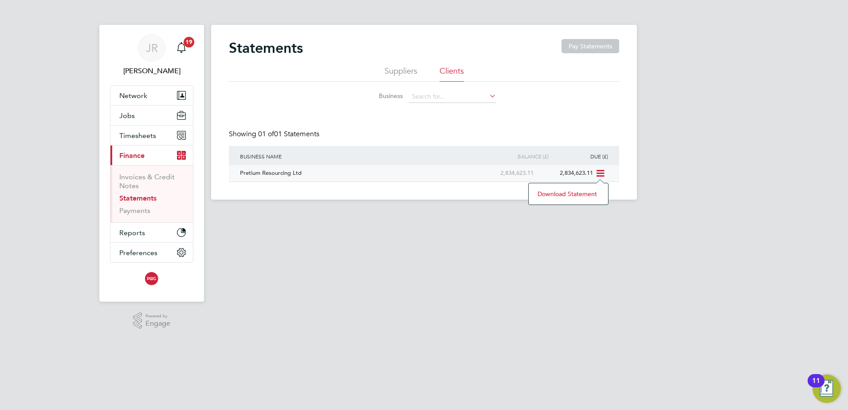 The width and height of the screenshot is (848, 410). What do you see at coordinates (152, 155) in the screenshot?
I see `button: Finance` at bounding box center [152, 155].